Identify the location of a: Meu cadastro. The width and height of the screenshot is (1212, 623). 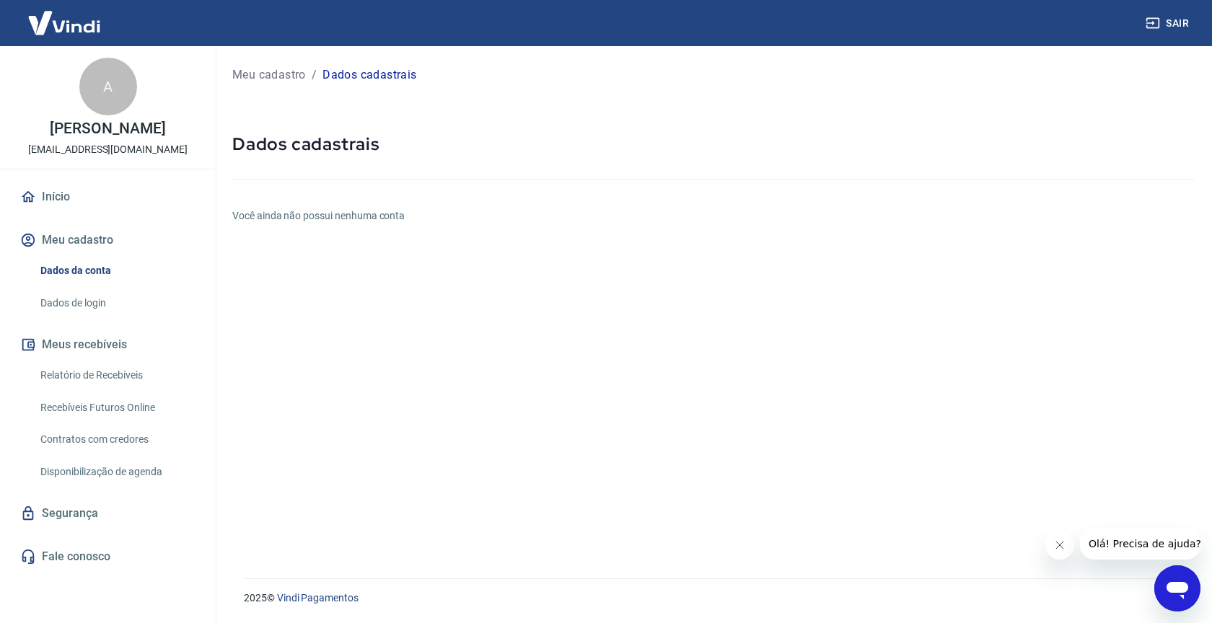
(269, 75).